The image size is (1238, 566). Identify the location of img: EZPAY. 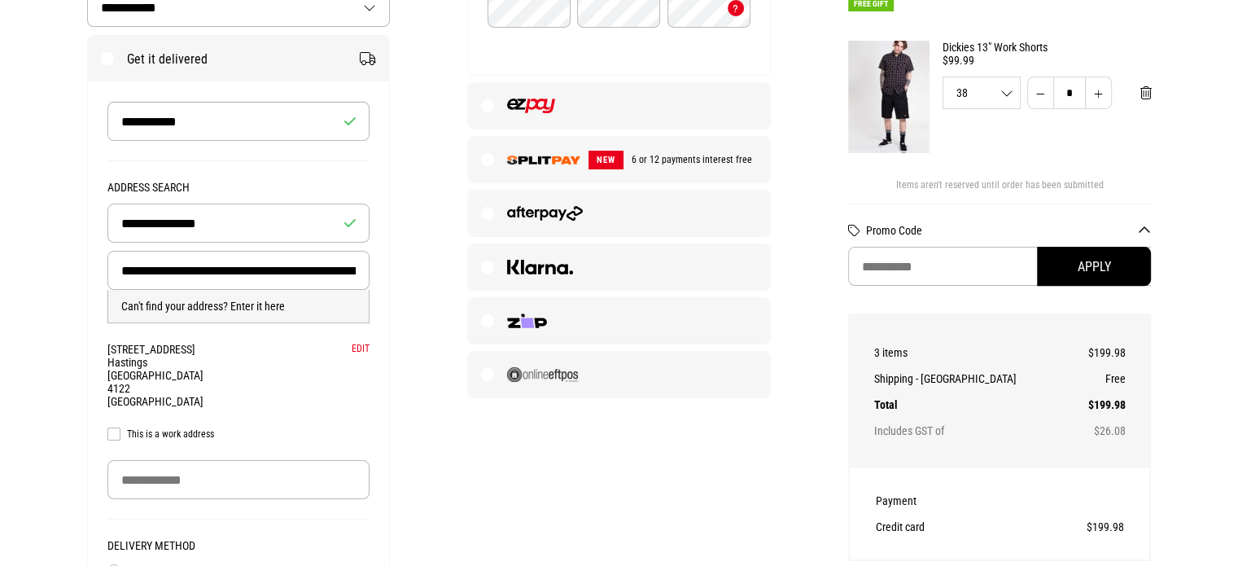
(531, 106).